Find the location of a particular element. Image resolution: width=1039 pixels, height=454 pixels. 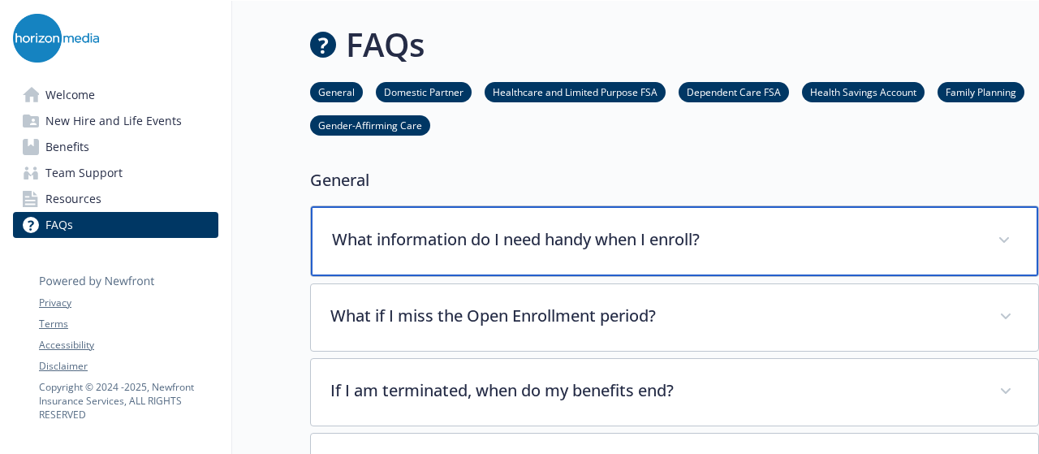

span: FAQs is located at coordinates (59, 225).